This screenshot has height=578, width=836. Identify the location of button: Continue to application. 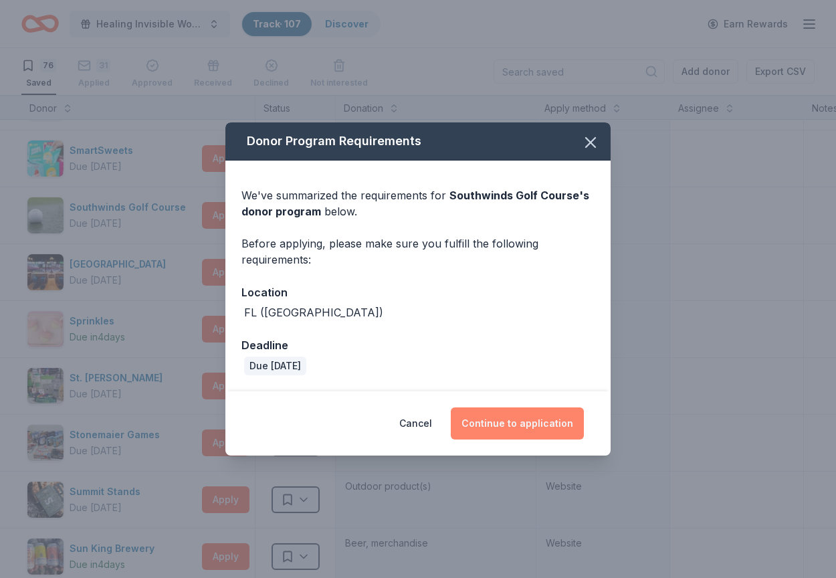
(517, 423).